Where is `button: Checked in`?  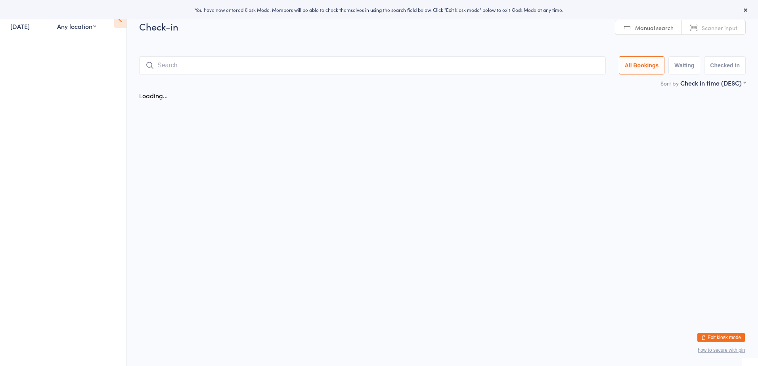 button: Checked in is located at coordinates (724, 65).